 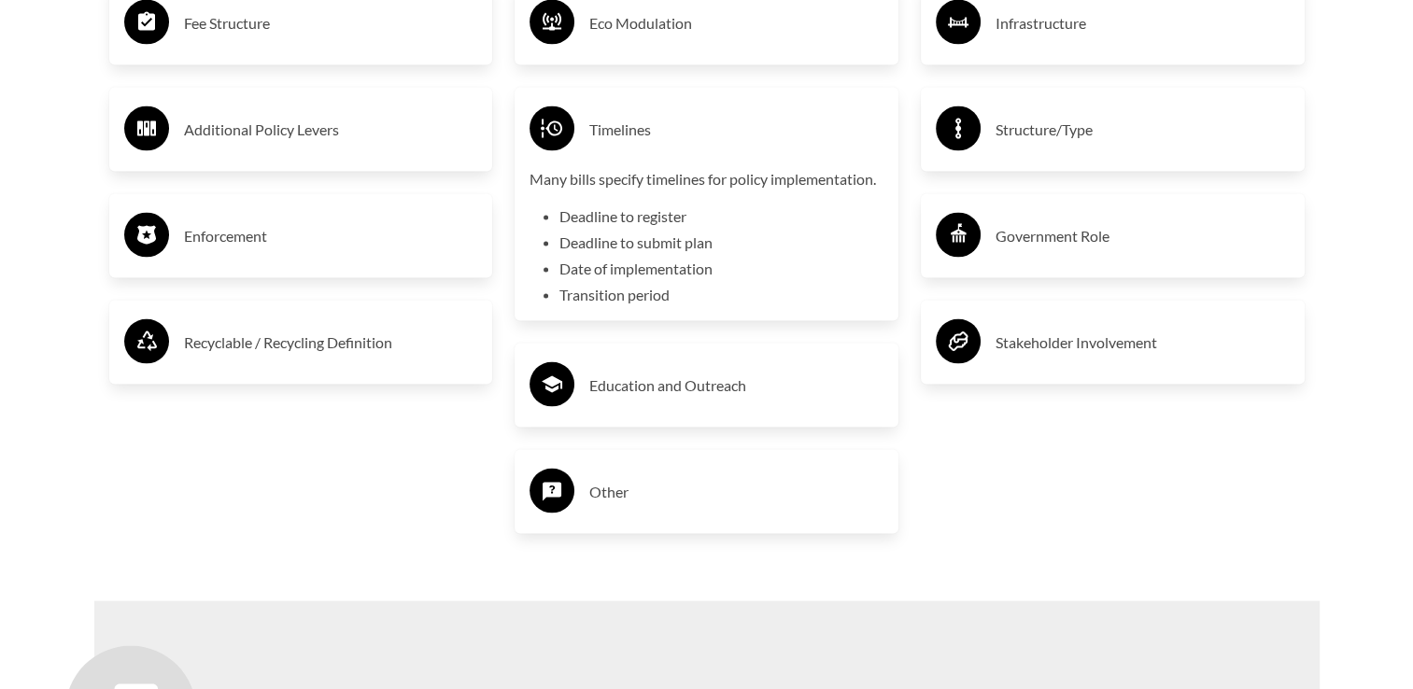 What do you see at coordinates (706, 179) in the screenshot?
I see `p: Many bills specify timelines for policy implementation.` at bounding box center [706, 179].